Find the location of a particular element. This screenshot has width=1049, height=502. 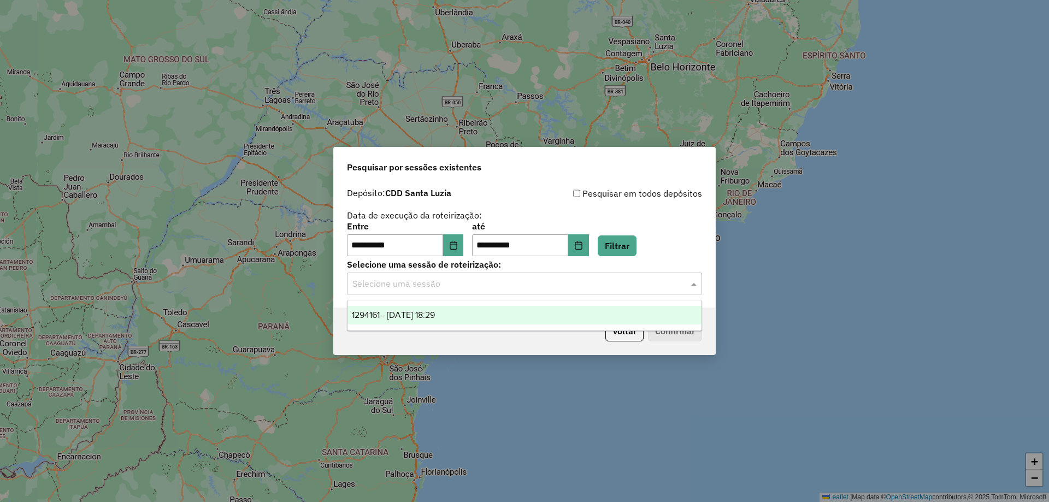

strong: CDD Santa Luzia is located at coordinates (418, 193).